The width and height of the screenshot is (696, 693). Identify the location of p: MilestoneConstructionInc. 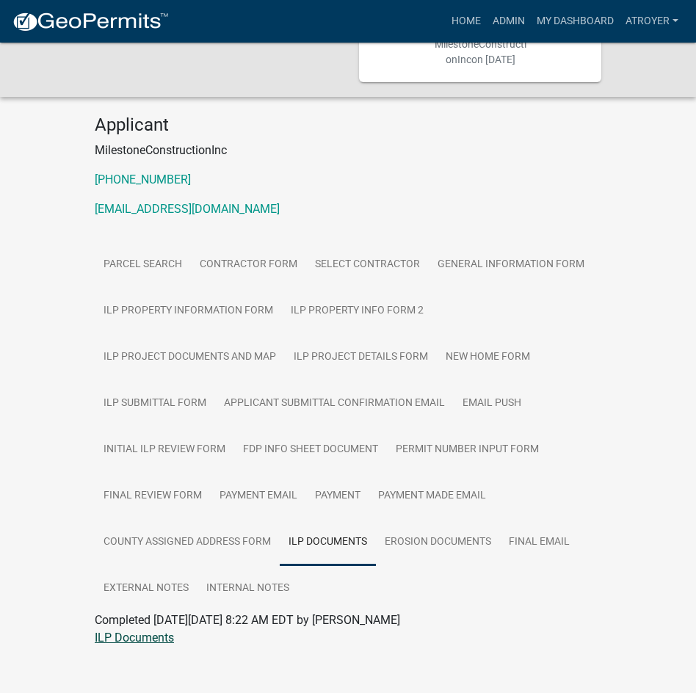
(348, 150).